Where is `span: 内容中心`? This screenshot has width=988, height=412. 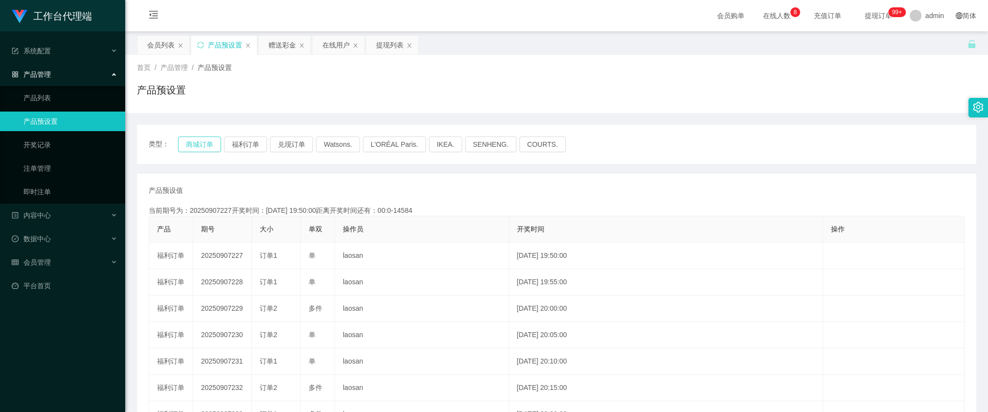 span: 内容中心 is located at coordinates (31, 215).